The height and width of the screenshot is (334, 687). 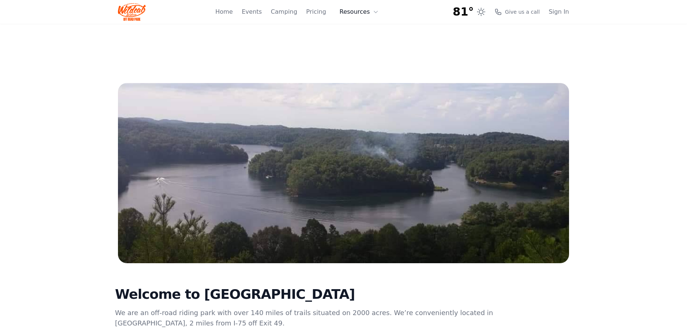 I want to click on a: Sign In, so click(x=559, y=12).